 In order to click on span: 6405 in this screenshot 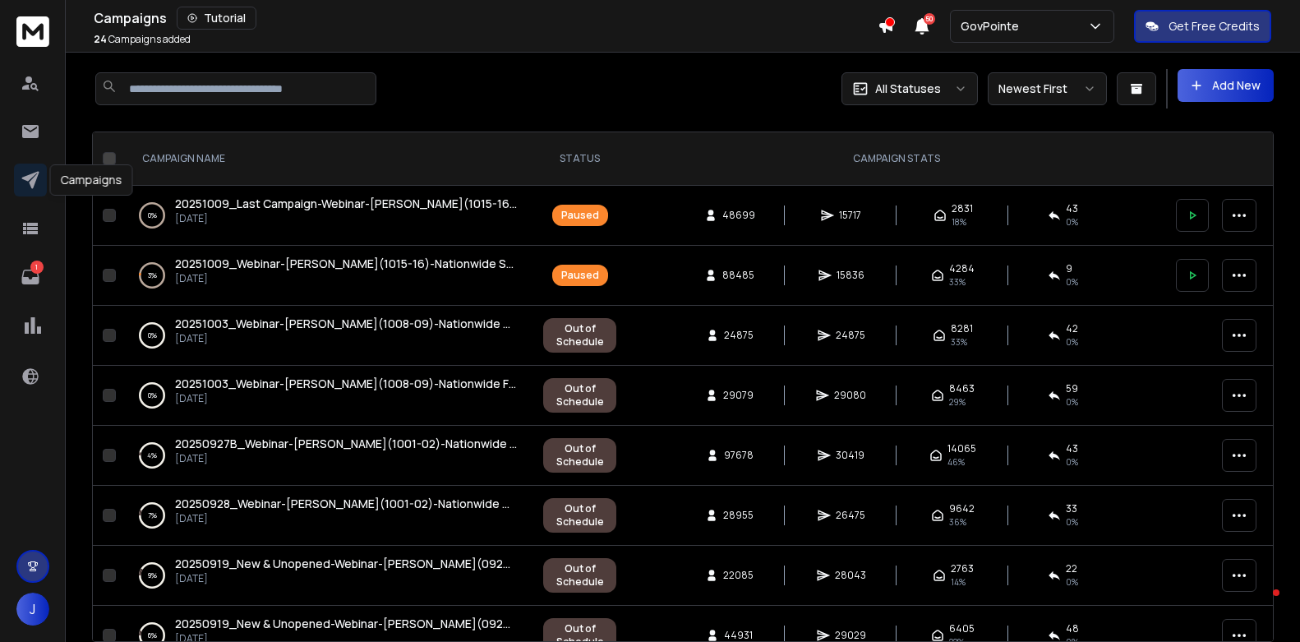, I will do `click(961, 628)`.